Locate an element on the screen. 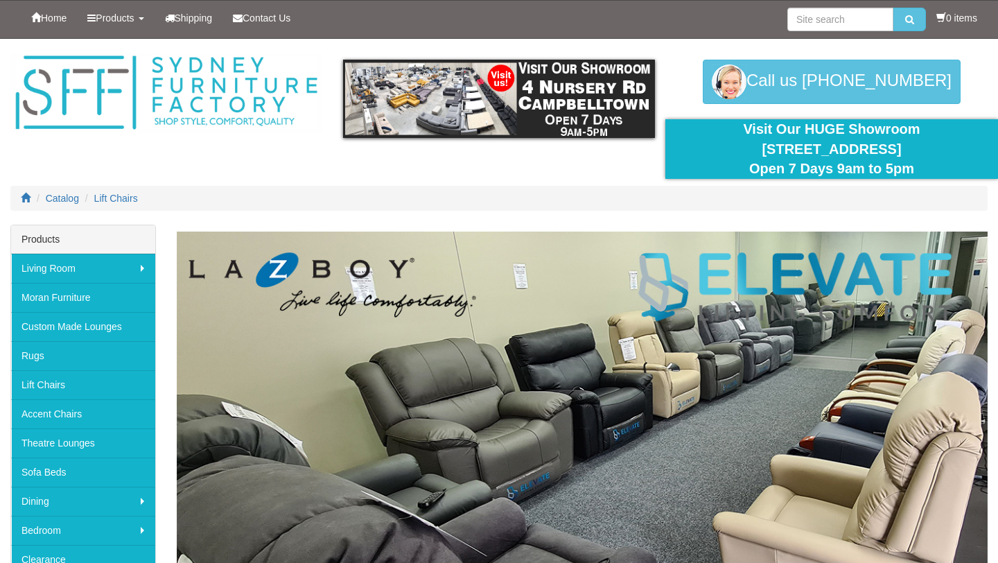 Image resolution: width=998 pixels, height=563 pixels. a: Dining is located at coordinates (83, 501).